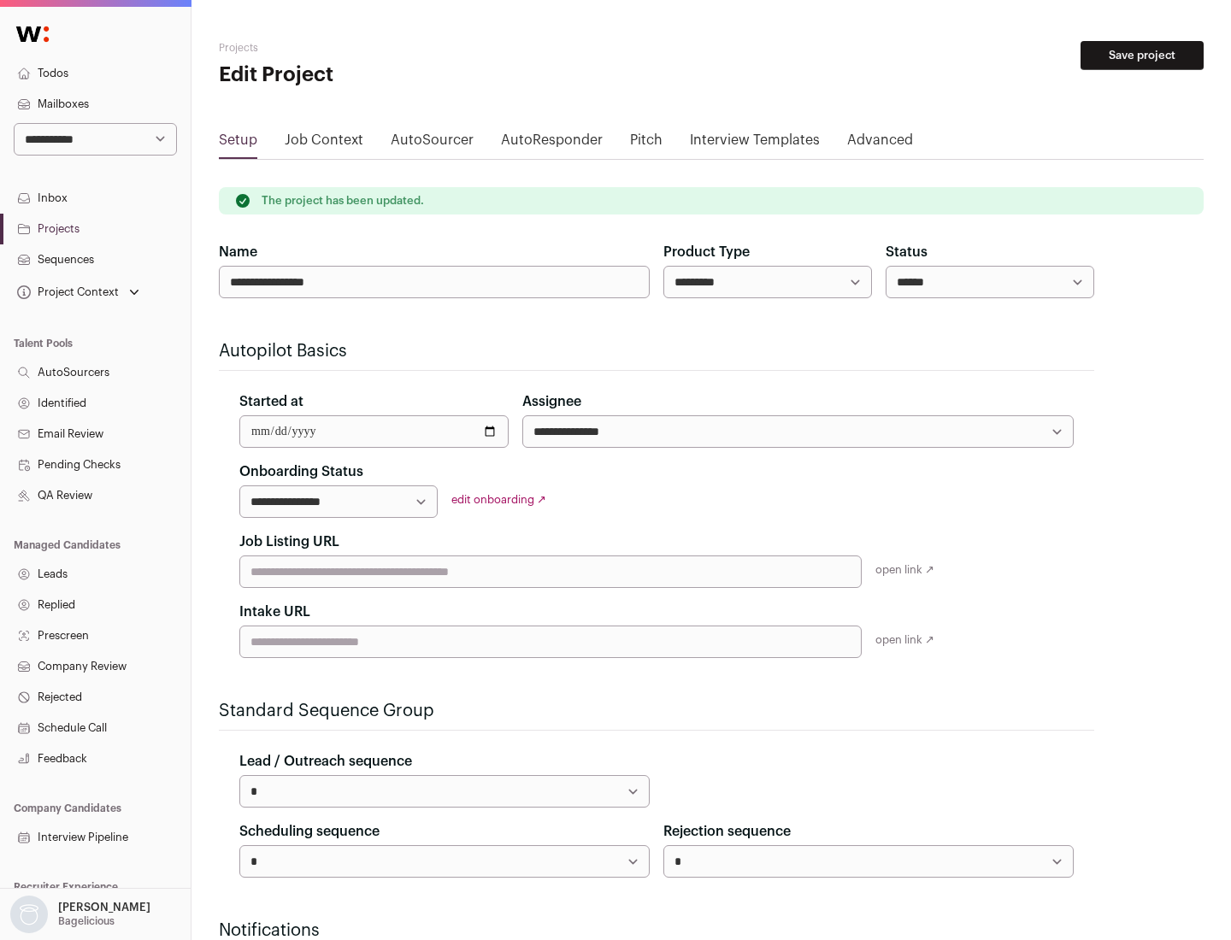 The width and height of the screenshot is (1231, 940). I want to click on a: Job Context, so click(324, 144).